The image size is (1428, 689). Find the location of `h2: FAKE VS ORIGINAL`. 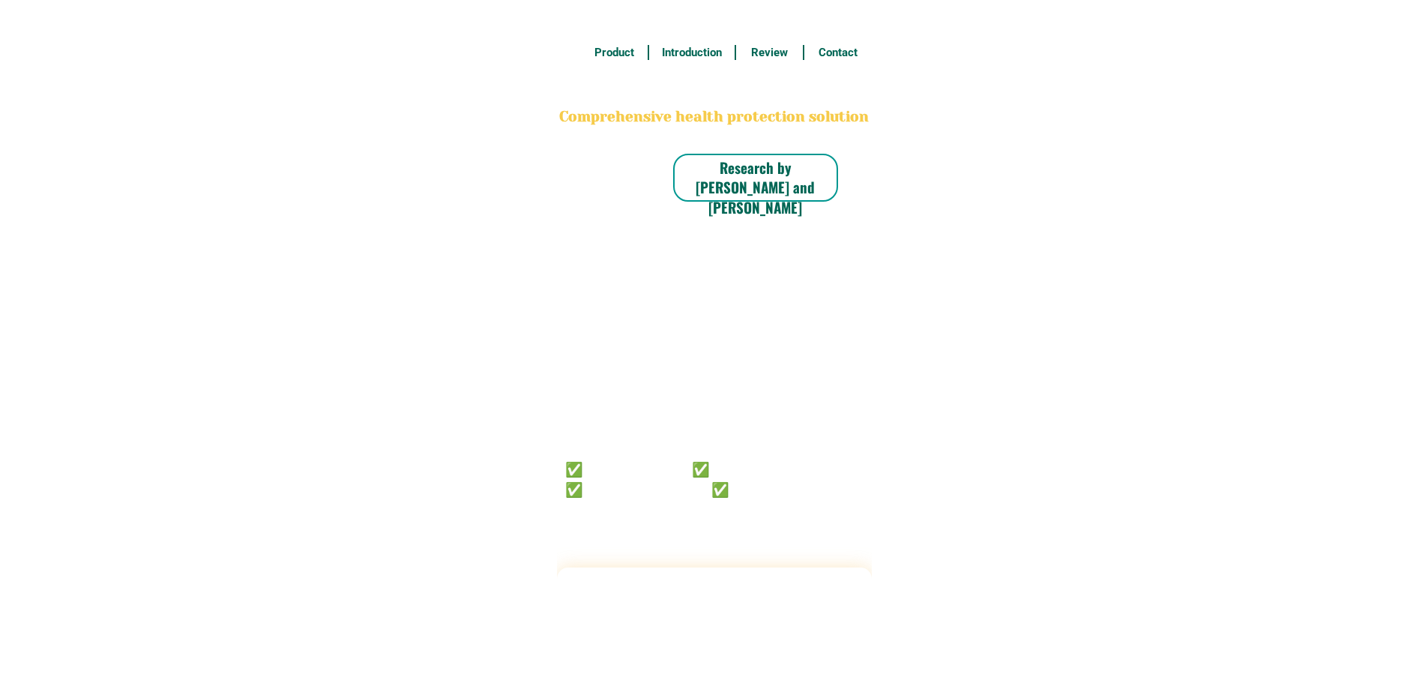

h2: FAKE VS ORIGINAL is located at coordinates (714, 599).